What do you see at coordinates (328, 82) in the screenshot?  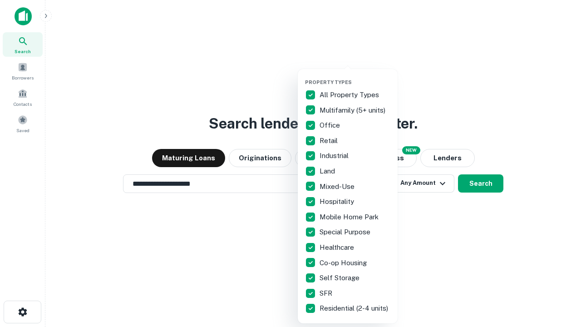 I see `span: Property Types` at bounding box center [328, 82].